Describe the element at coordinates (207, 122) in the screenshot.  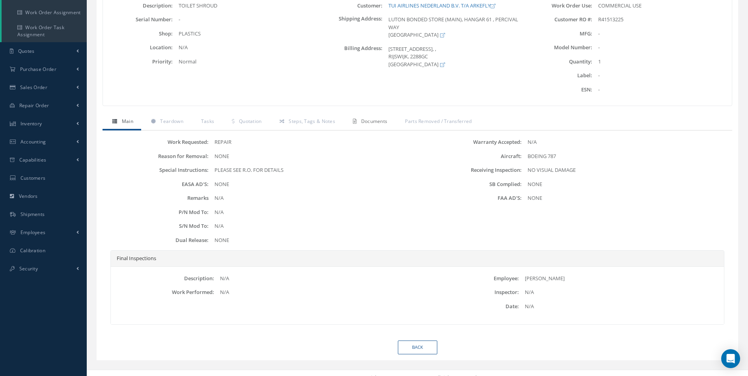
I see `a: Tasks` at that location.